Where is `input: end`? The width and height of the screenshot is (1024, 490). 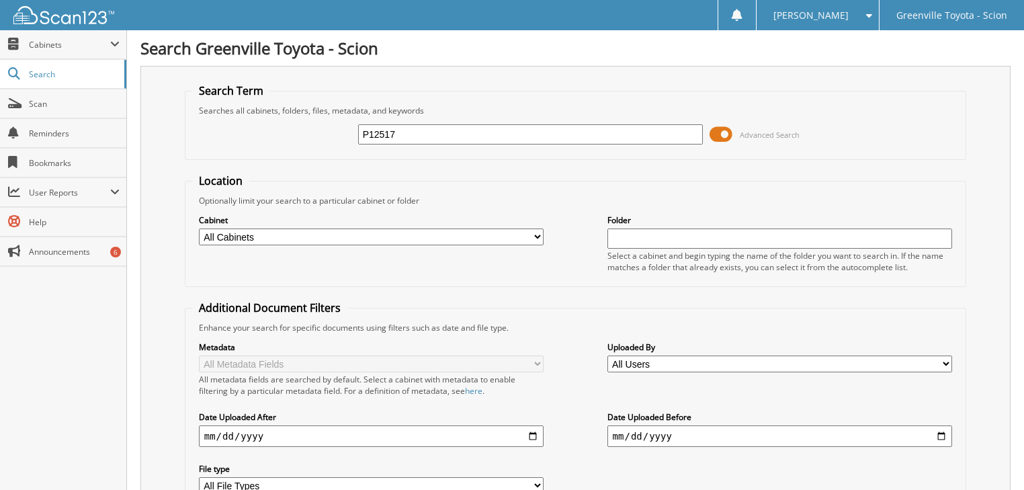
input: end is located at coordinates (780, 436).